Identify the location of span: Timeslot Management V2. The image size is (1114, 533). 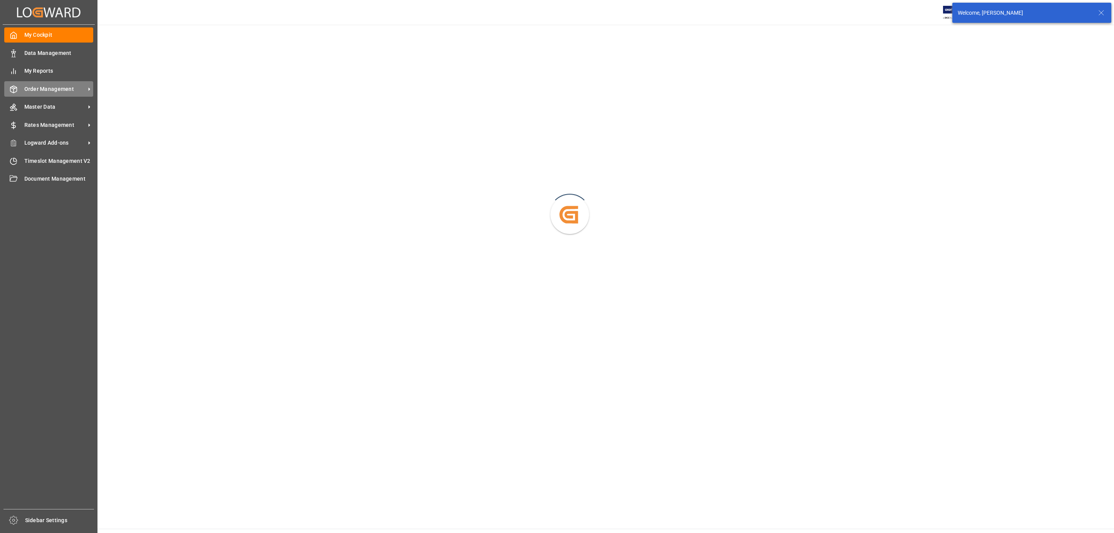
(59, 161).